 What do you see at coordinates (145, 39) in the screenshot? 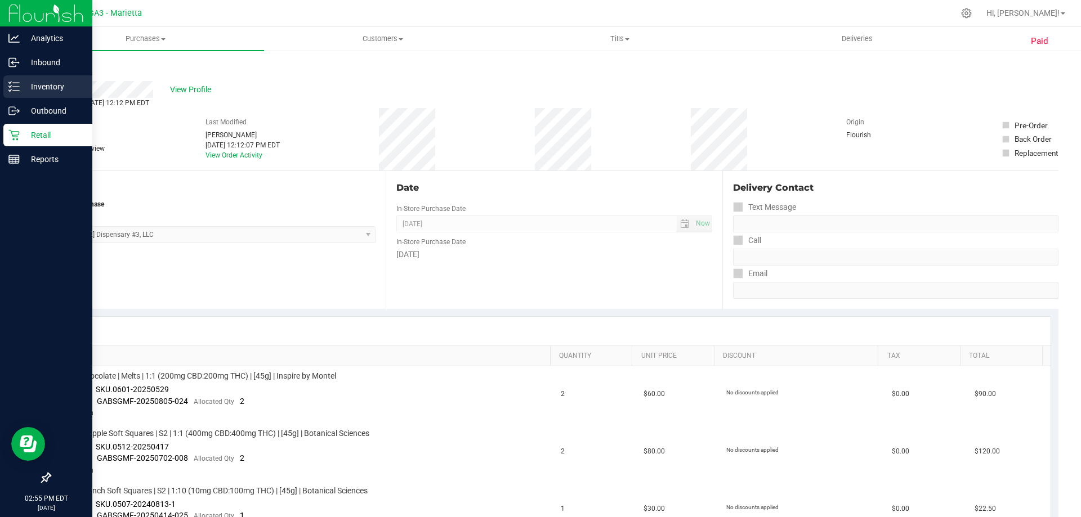
I see `span: Purchases` at bounding box center [145, 39].